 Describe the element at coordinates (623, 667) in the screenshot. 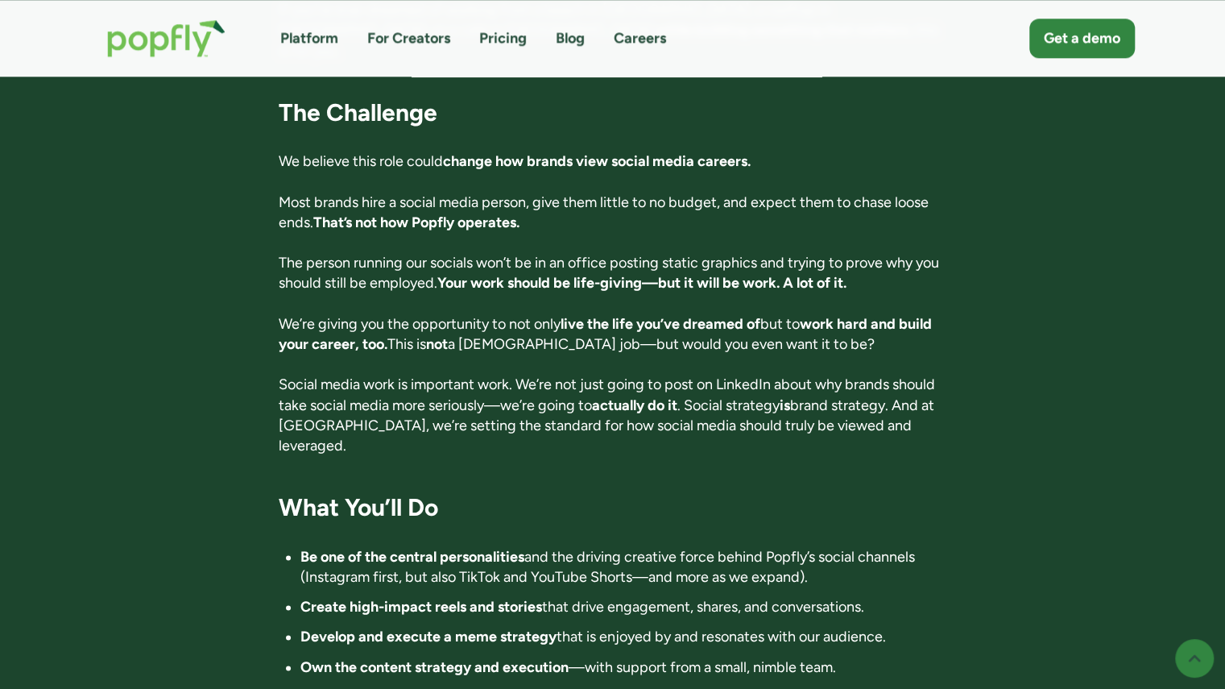

I see `li: —with support from a small, nimble team.` at that location.